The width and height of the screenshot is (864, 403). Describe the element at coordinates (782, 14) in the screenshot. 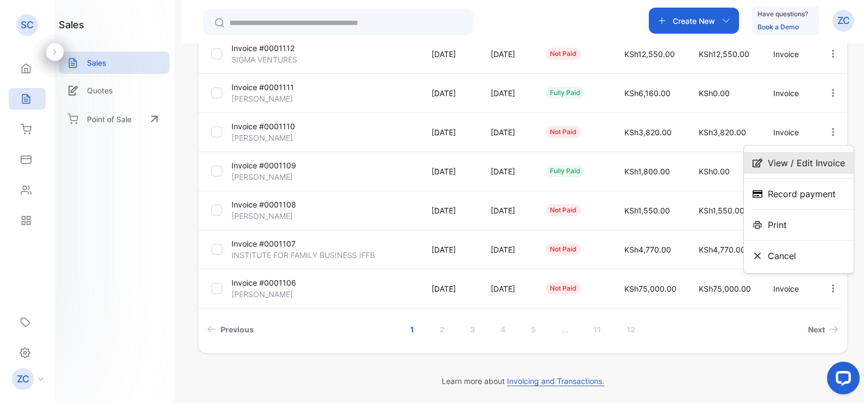

I see `p: Have questions?` at that location.